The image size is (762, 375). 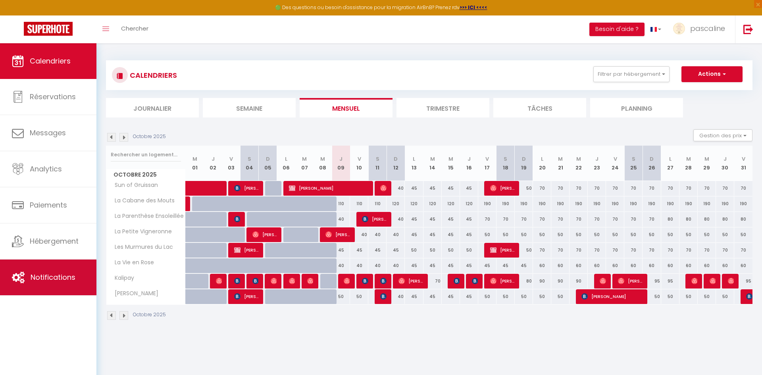 I want to click on h3: CALENDRIERS, so click(x=152, y=75).